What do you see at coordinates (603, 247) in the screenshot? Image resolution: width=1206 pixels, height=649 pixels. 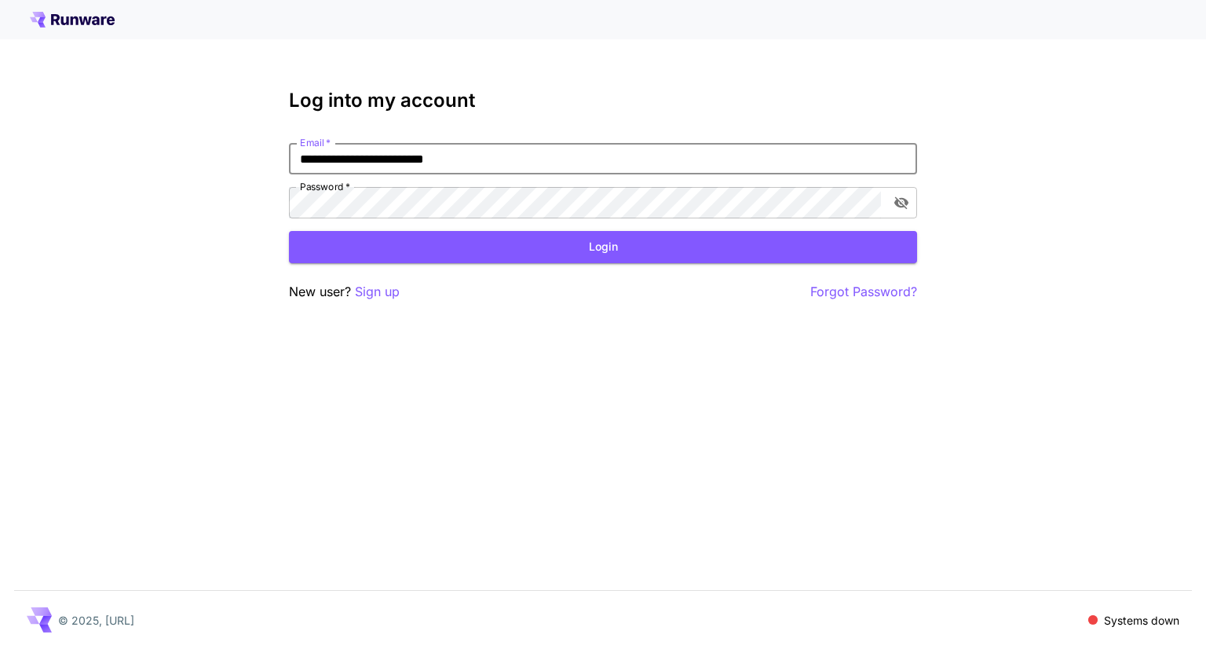 I see `button: Login` at bounding box center [603, 247].